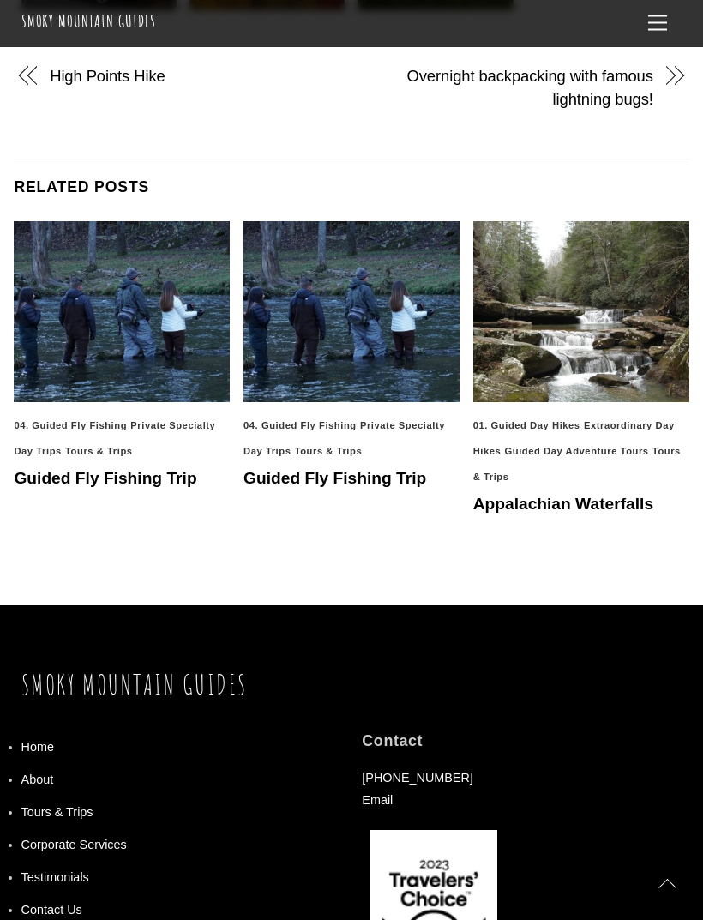 The height and width of the screenshot is (920, 703). What do you see at coordinates (74, 845) in the screenshot?
I see `a: Corporate Services` at bounding box center [74, 845].